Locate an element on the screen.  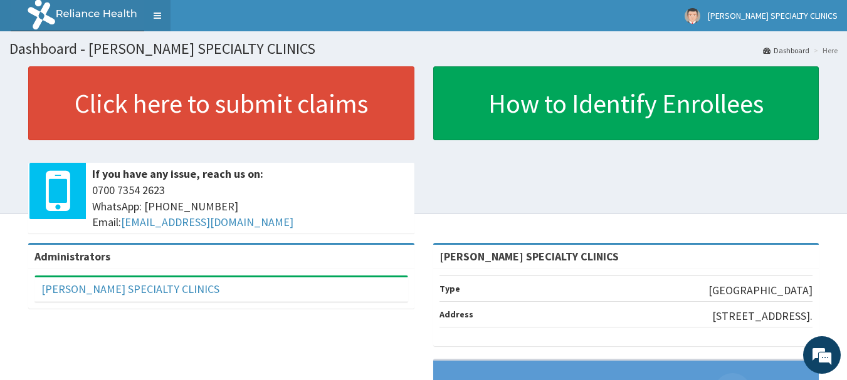
b: Type is located at coordinates (449, 289).